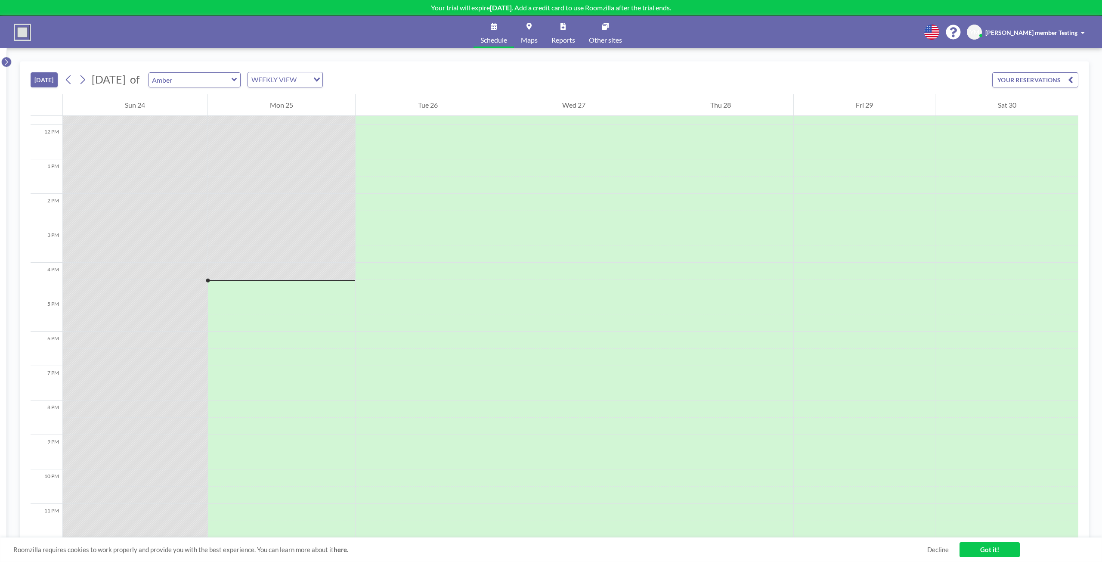 This screenshot has height=562, width=1102. Describe the element at coordinates (46, 176) in the screenshot. I see `div: 1 PM` at that location.